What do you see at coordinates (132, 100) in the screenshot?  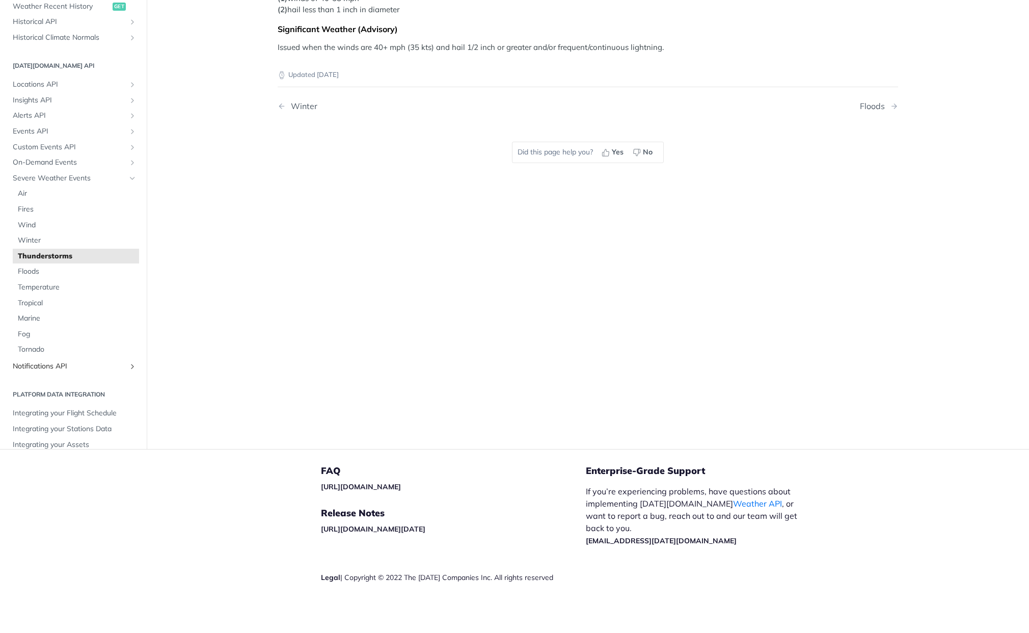 I see `button: Show subpages for Insights API` at bounding box center [132, 100].